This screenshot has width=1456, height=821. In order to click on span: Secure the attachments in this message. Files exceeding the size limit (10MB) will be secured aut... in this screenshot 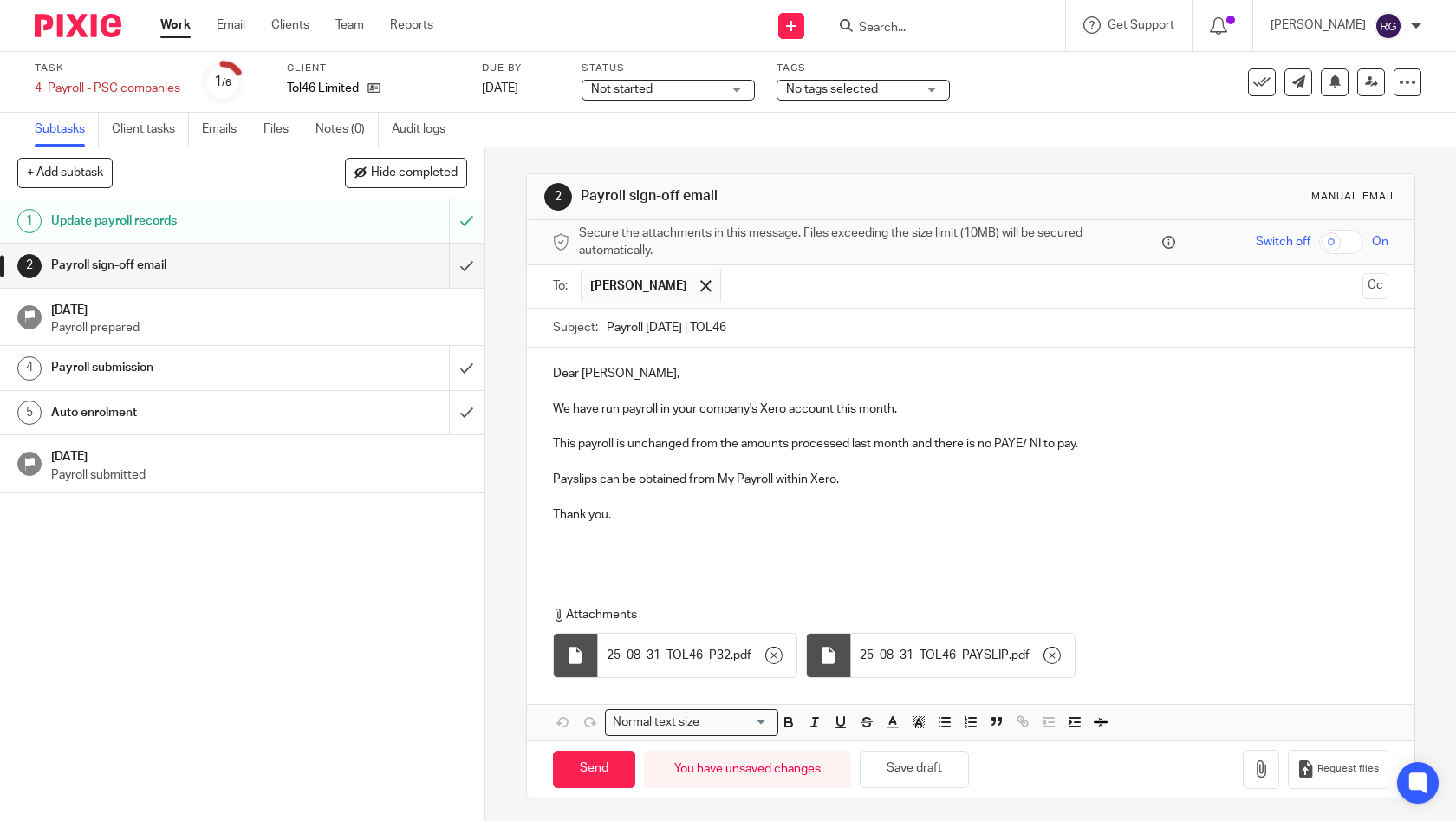, I will do `click(869, 242)`.